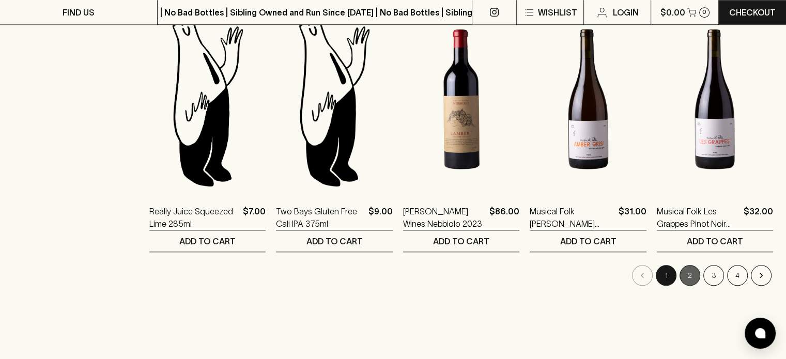  Describe the element at coordinates (758, 218) in the screenshot. I see `p: $32.00` at that location.